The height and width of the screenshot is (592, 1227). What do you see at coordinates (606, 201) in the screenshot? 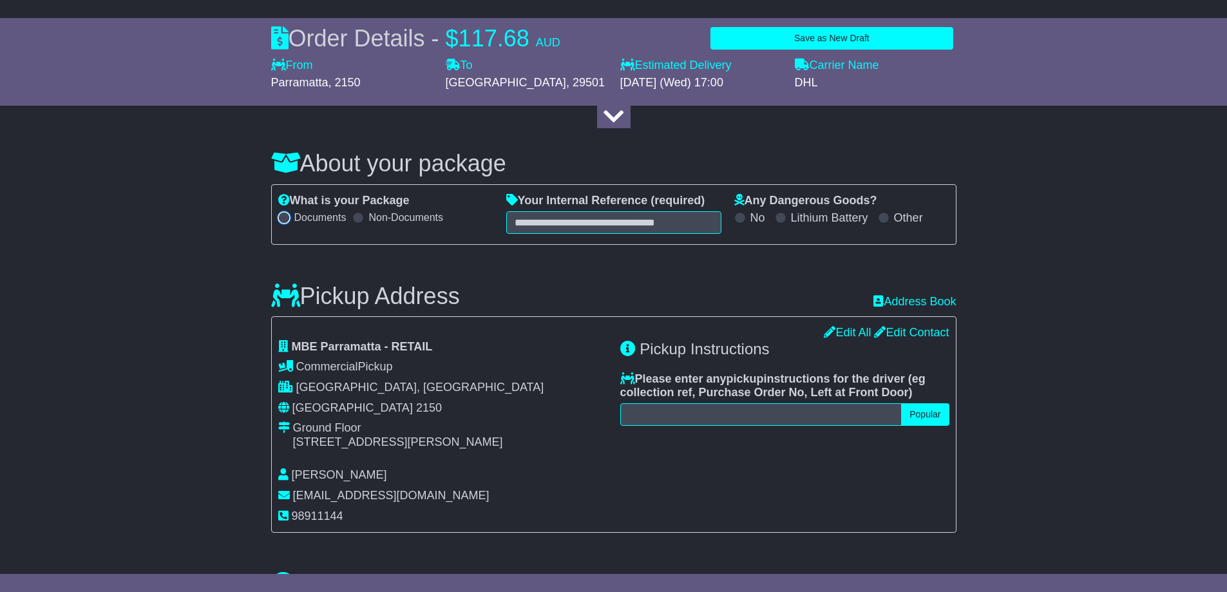
I see `label: Your Internal Reference (required)` at bounding box center [606, 201].